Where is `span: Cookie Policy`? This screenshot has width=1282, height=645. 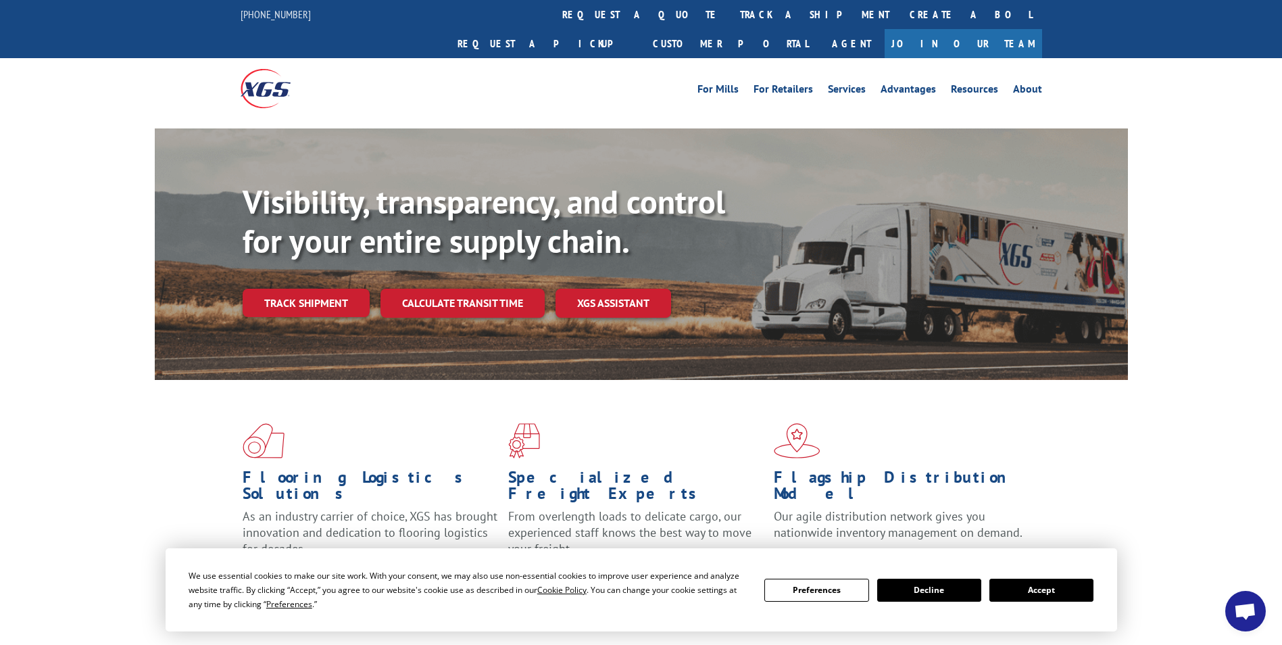
span: Cookie Policy is located at coordinates (562, 589).